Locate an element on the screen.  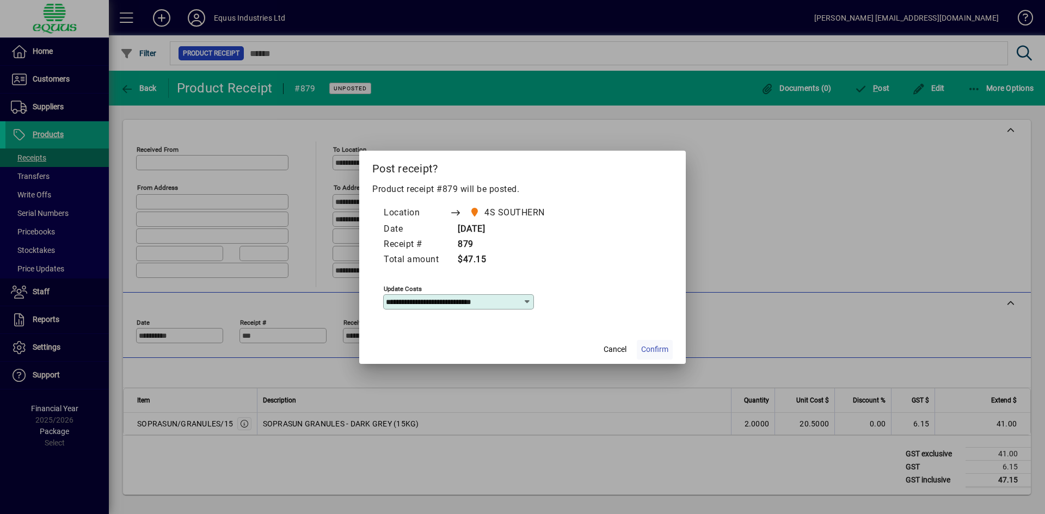
td: Receipt # is located at coordinates (416, 245).